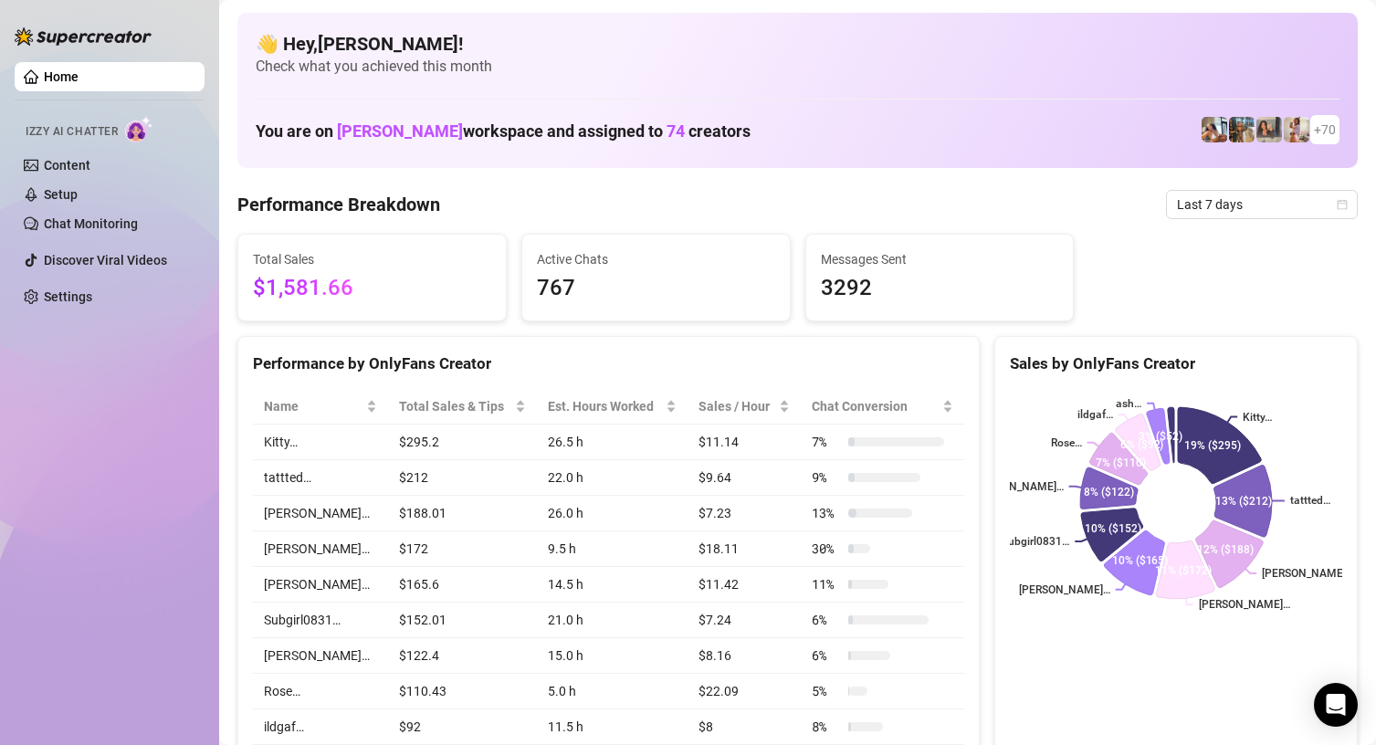  What do you see at coordinates (71, 131) in the screenshot?
I see `span: Izzy AI Chatter` at bounding box center [71, 131].